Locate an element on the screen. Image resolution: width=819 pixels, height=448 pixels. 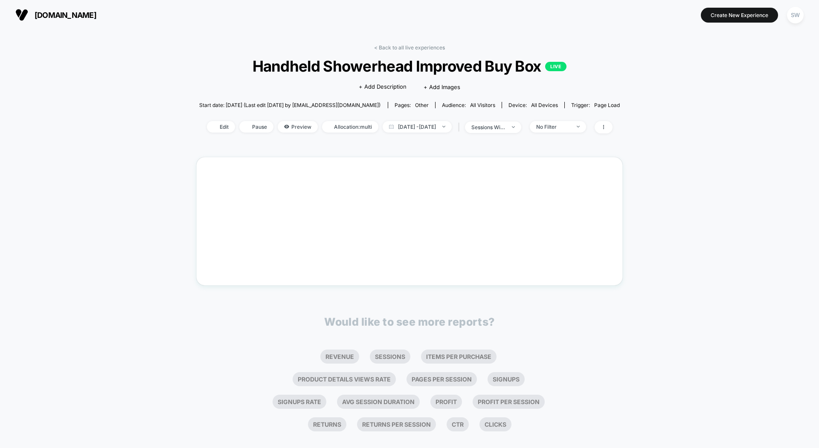
a: < Back to all live experiences is located at coordinates (409, 47).